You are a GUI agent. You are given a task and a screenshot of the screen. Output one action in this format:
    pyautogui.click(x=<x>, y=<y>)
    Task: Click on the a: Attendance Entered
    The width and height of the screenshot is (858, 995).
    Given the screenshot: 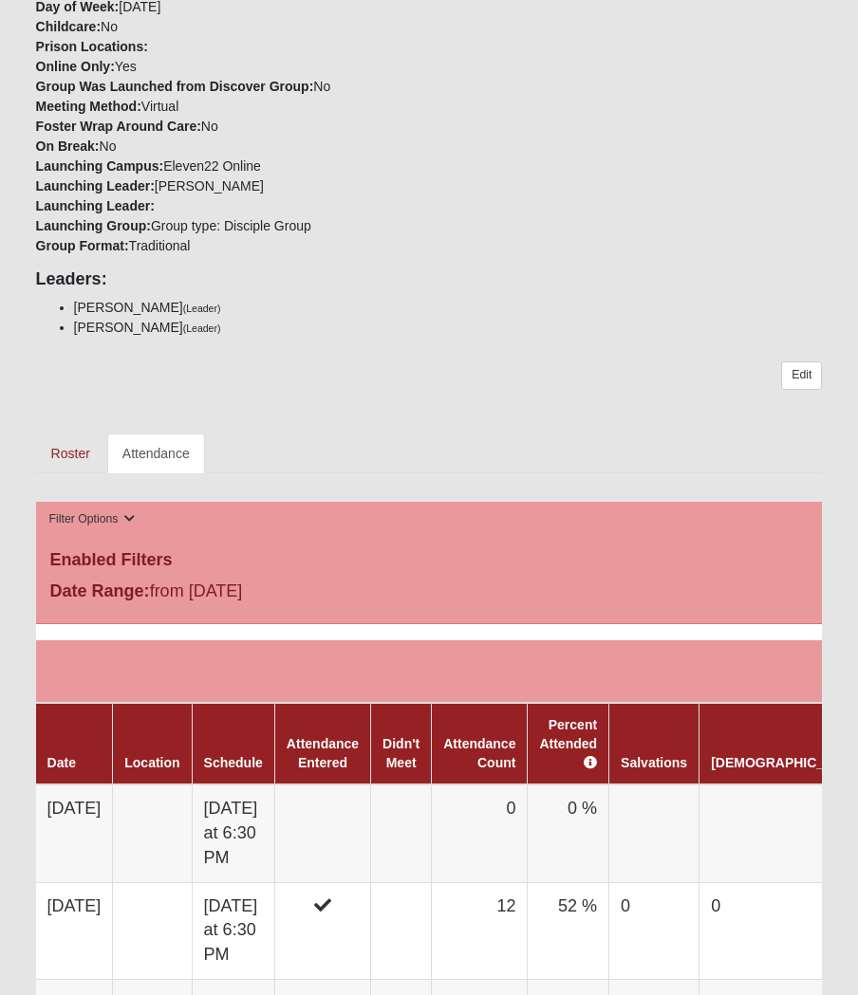 What is the action you would take?
    pyautogui.click(x=323, y=753)
    